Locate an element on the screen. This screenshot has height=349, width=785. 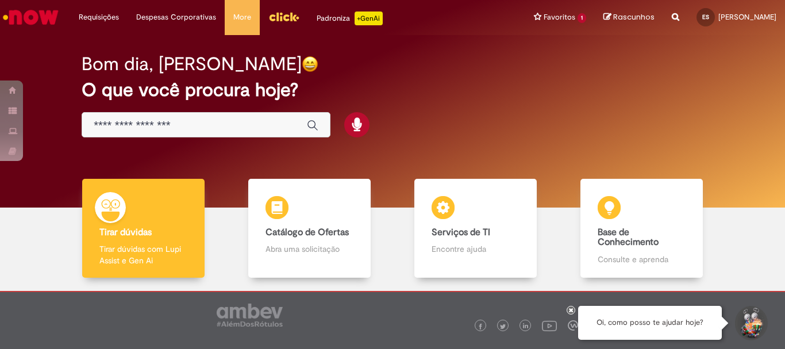
img: logo_footer_twitter.png is located at coordinates (503, 326).